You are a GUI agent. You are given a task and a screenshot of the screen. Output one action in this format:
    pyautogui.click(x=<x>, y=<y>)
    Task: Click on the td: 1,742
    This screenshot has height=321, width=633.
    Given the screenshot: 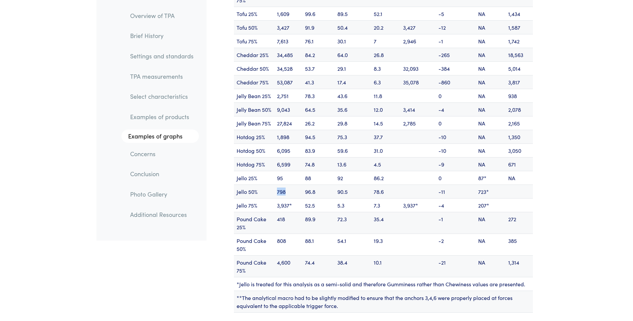 What is the action you would take?
    pyautogui.click(x=519, y=41)
    